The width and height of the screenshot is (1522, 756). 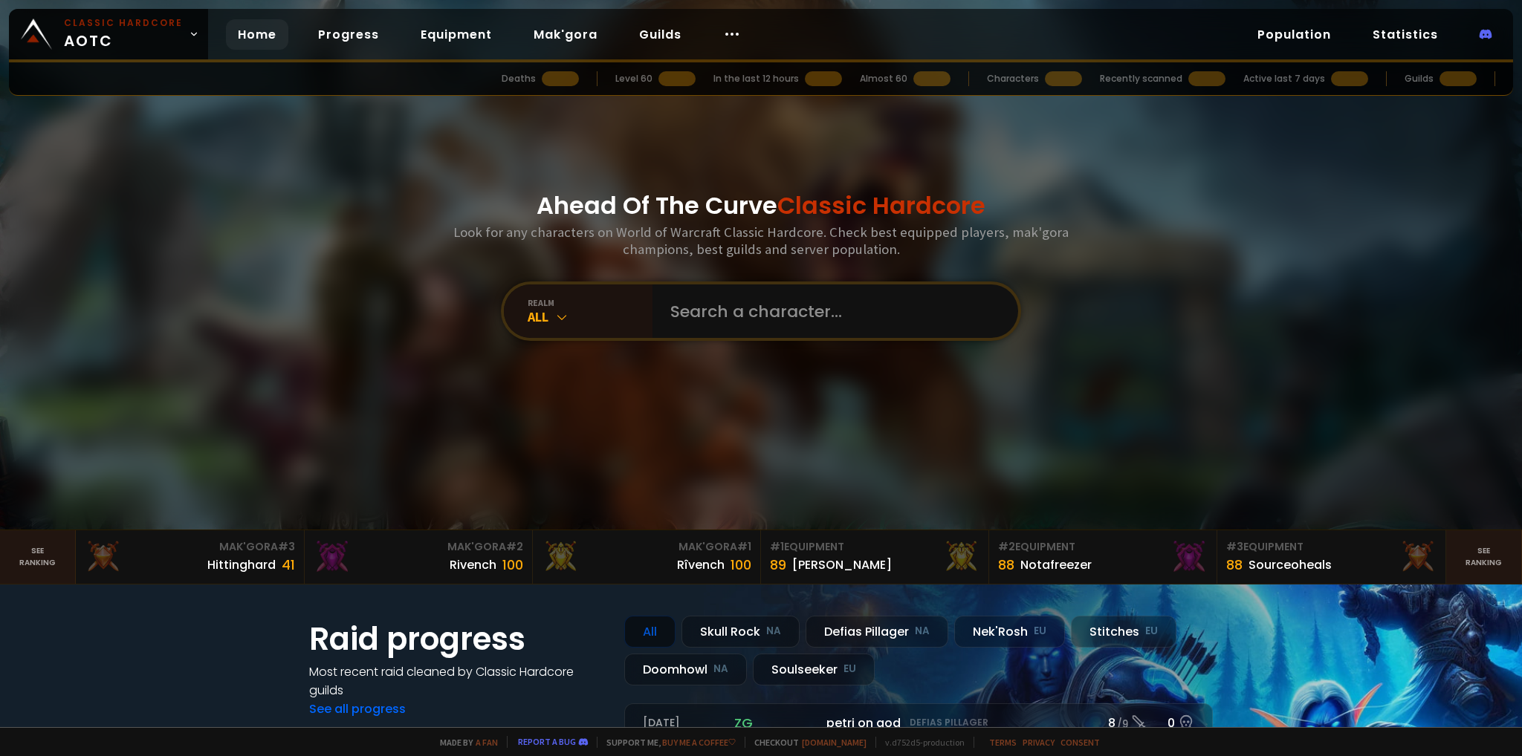 What do you see at coordinates (1405, 34) in the screenshot?
I see `a: Statistics` at bounding box center [1405, 34].